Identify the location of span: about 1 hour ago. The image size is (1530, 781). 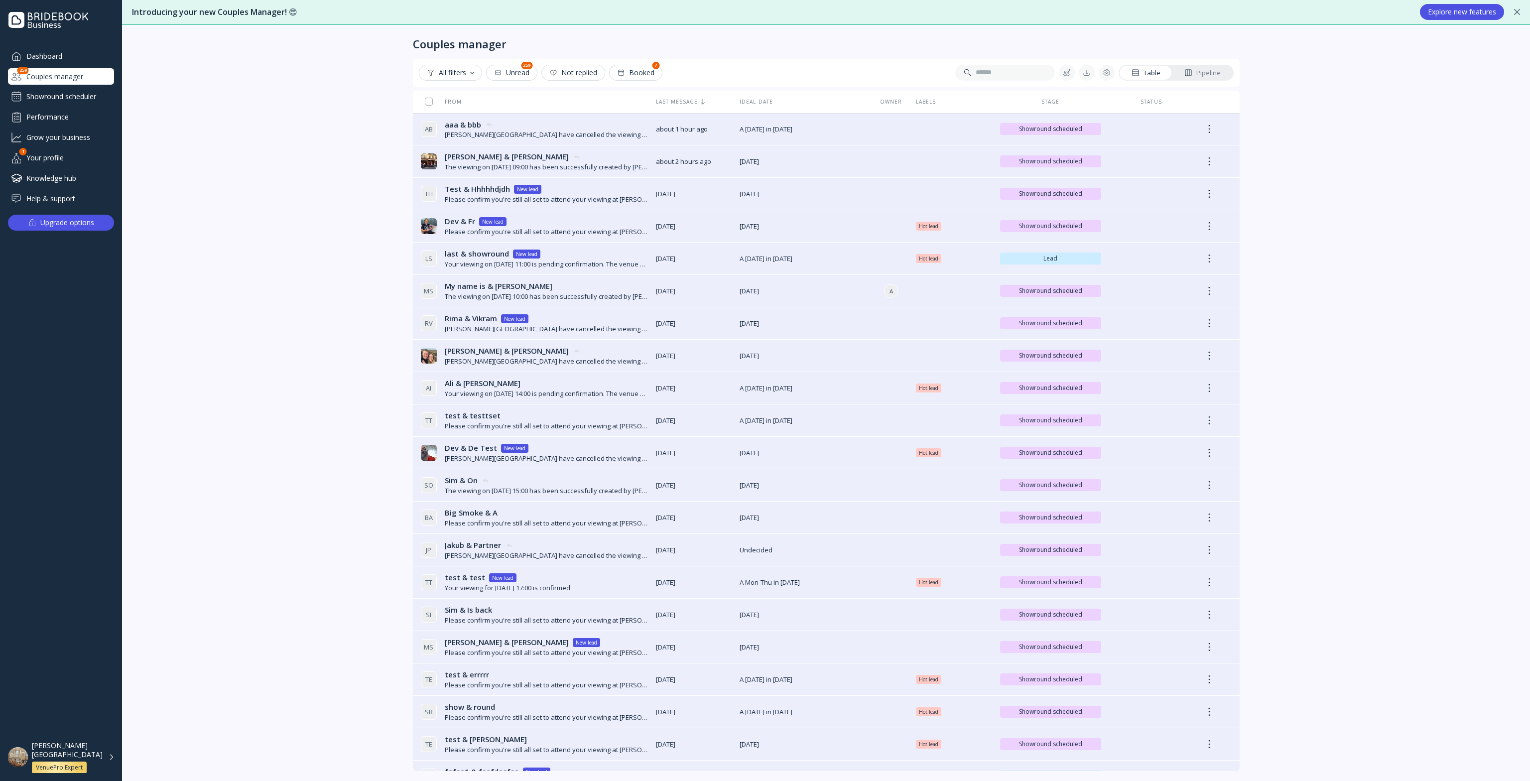
(694, 129).